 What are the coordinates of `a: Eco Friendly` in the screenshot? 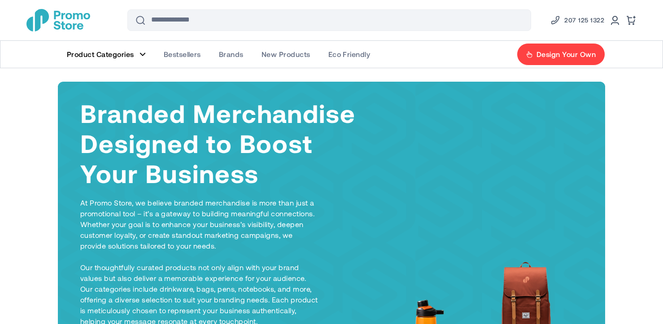 It's located at (349, 54).